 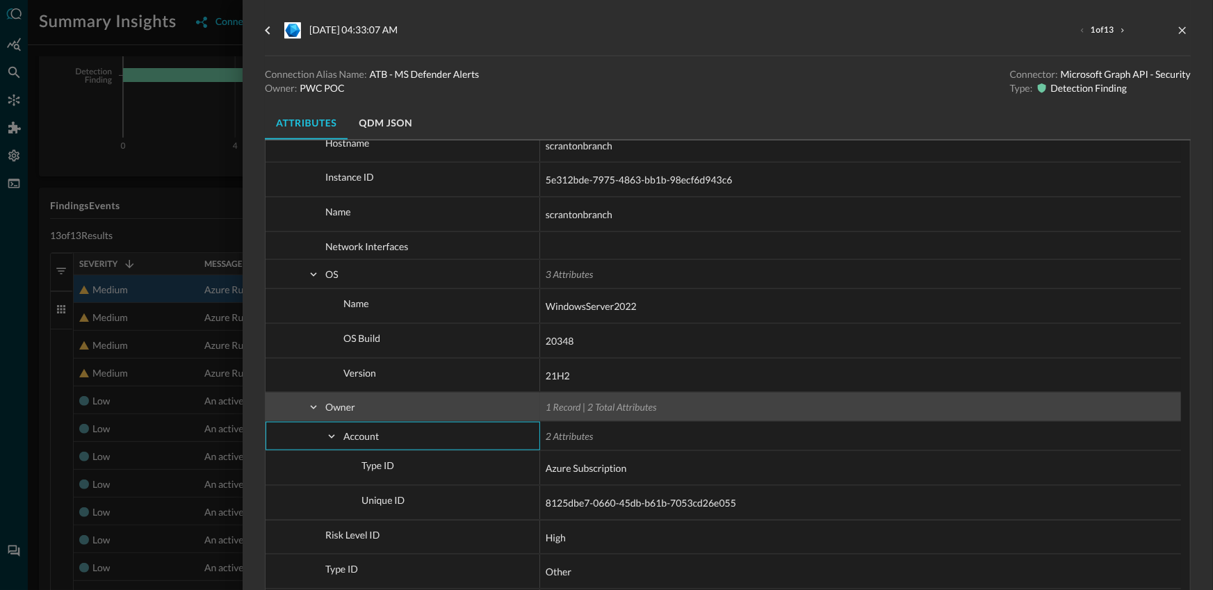 I want to click on span: Other, so click(x=558, y=572).